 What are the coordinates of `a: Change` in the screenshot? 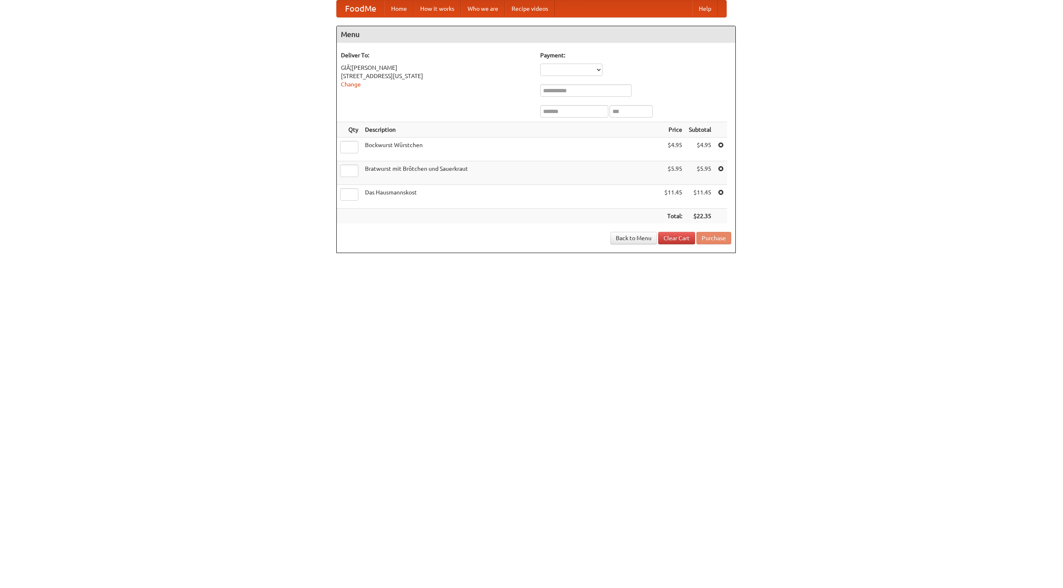 It's located at (351, 84).